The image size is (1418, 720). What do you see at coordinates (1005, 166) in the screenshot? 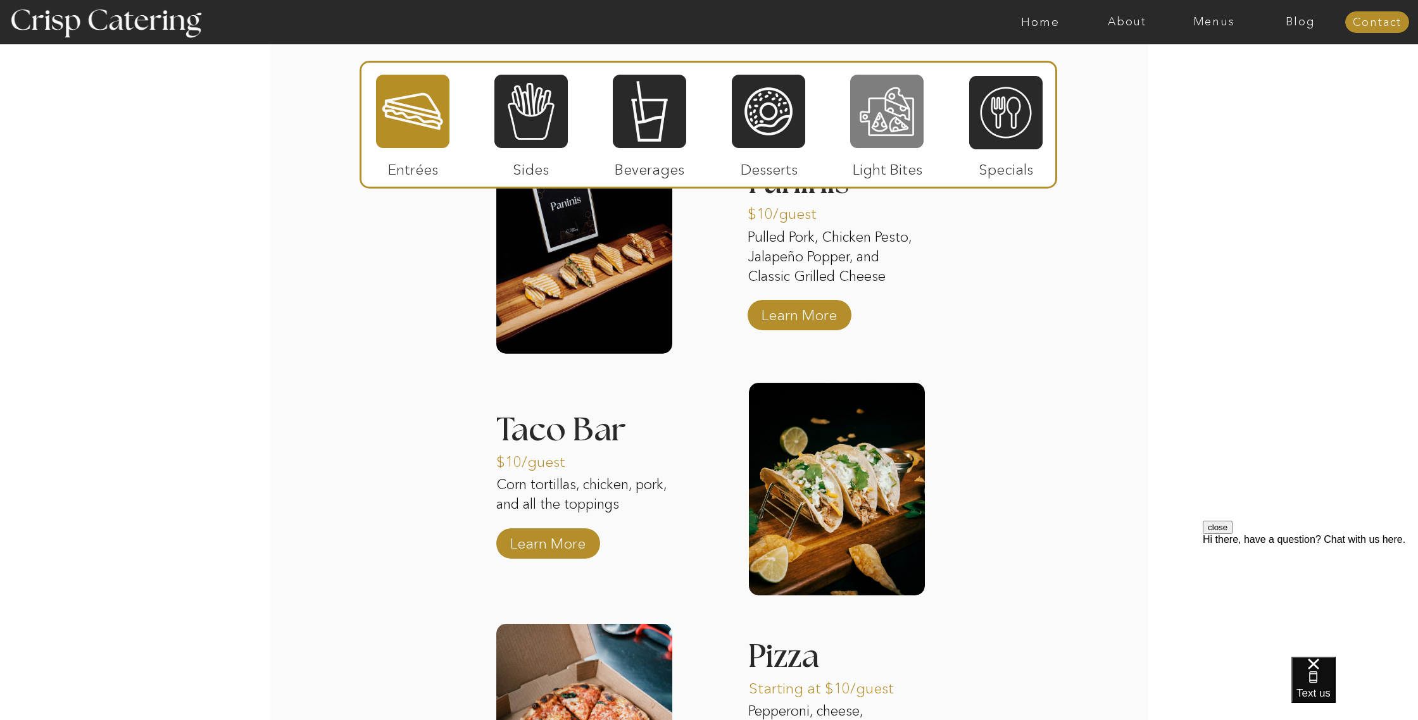
I see `p: Specials` at bounding box center [1005, 166].